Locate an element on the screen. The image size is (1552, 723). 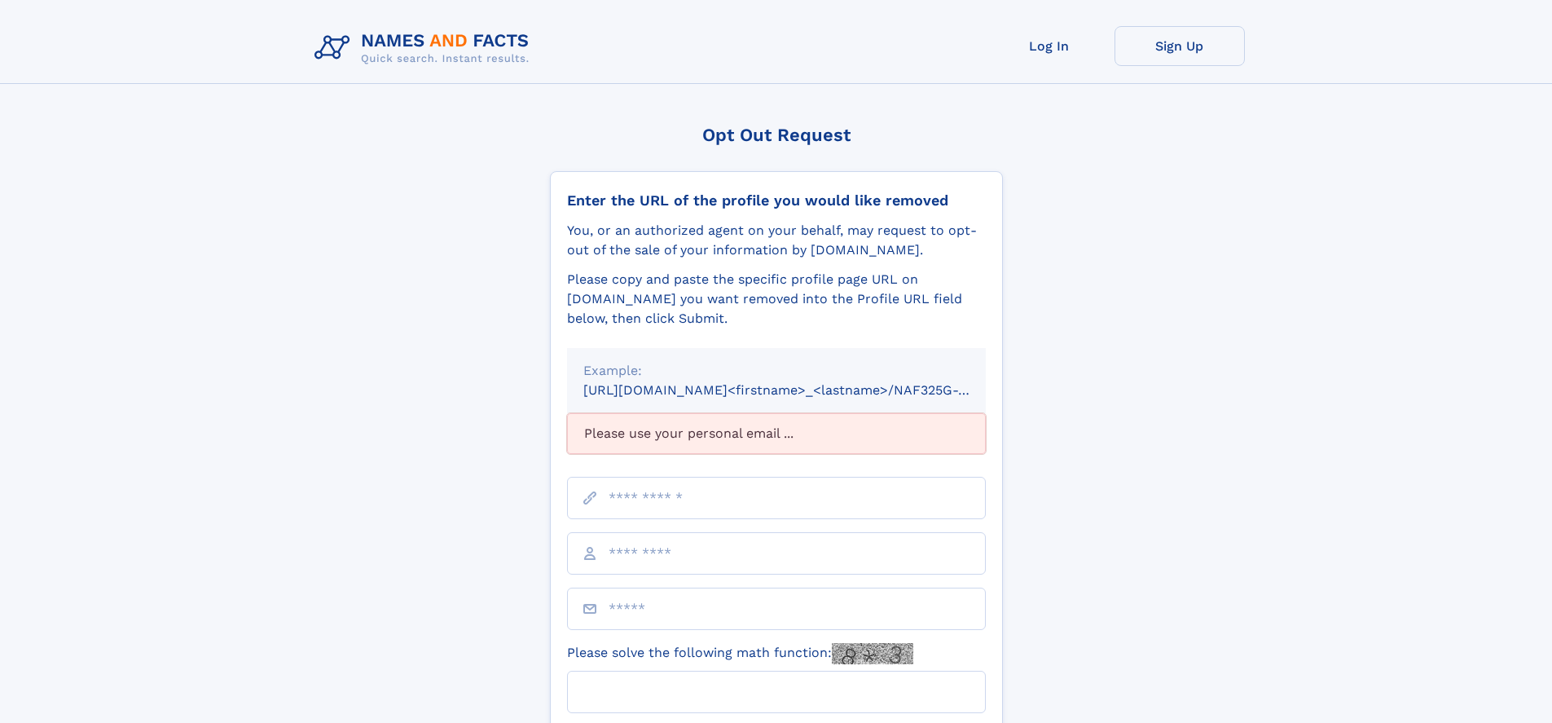
div: Example: is located at coordinates (777, 371).